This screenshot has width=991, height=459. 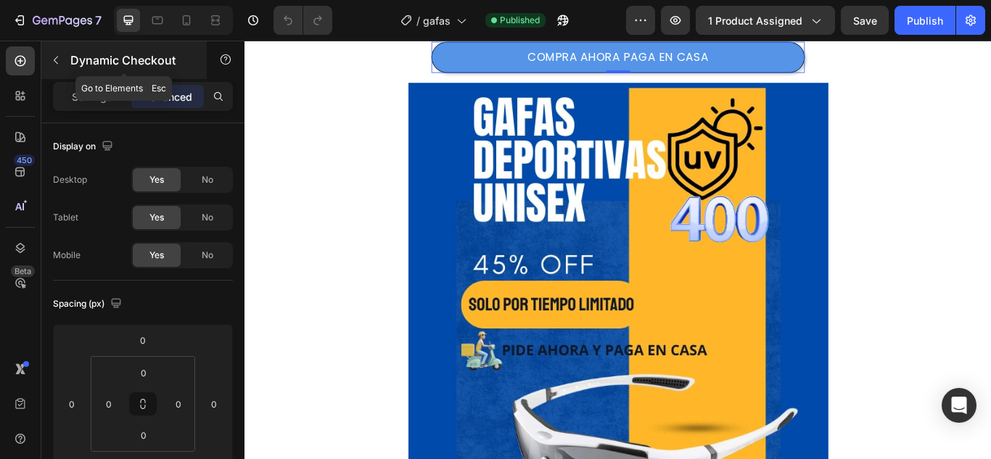 I want to click on div: 450, so click(x=24, y=160).